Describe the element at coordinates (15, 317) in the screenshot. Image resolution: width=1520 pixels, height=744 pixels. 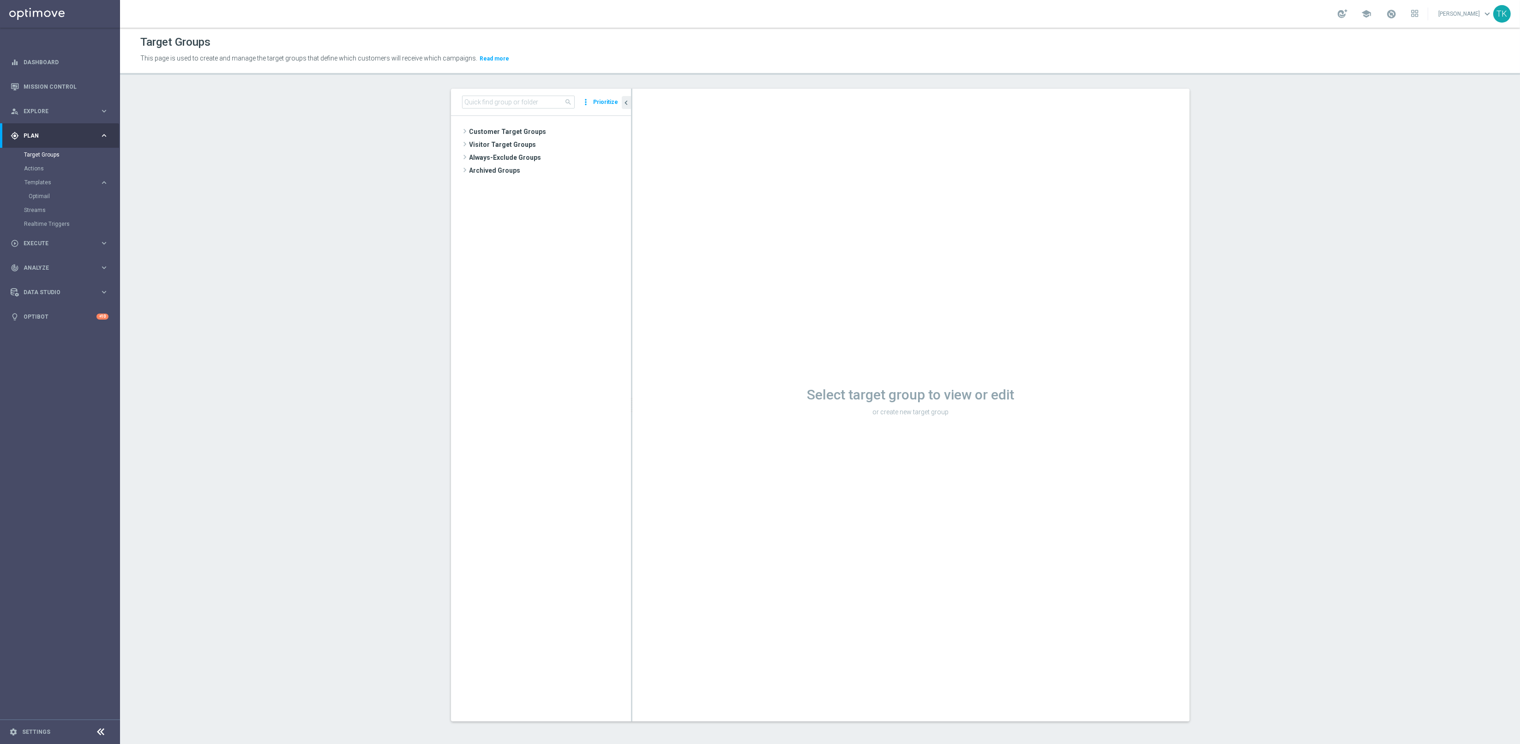
I see `i: lightbulb` at that location.